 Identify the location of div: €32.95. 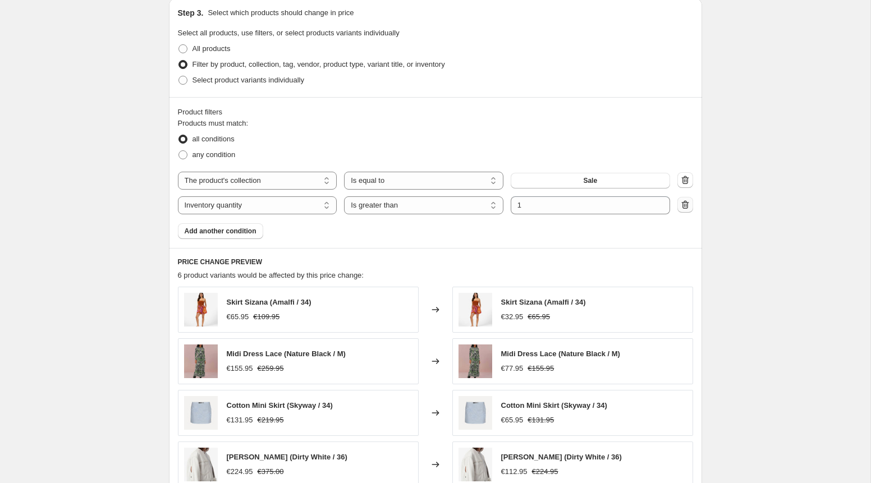
(512, 317).